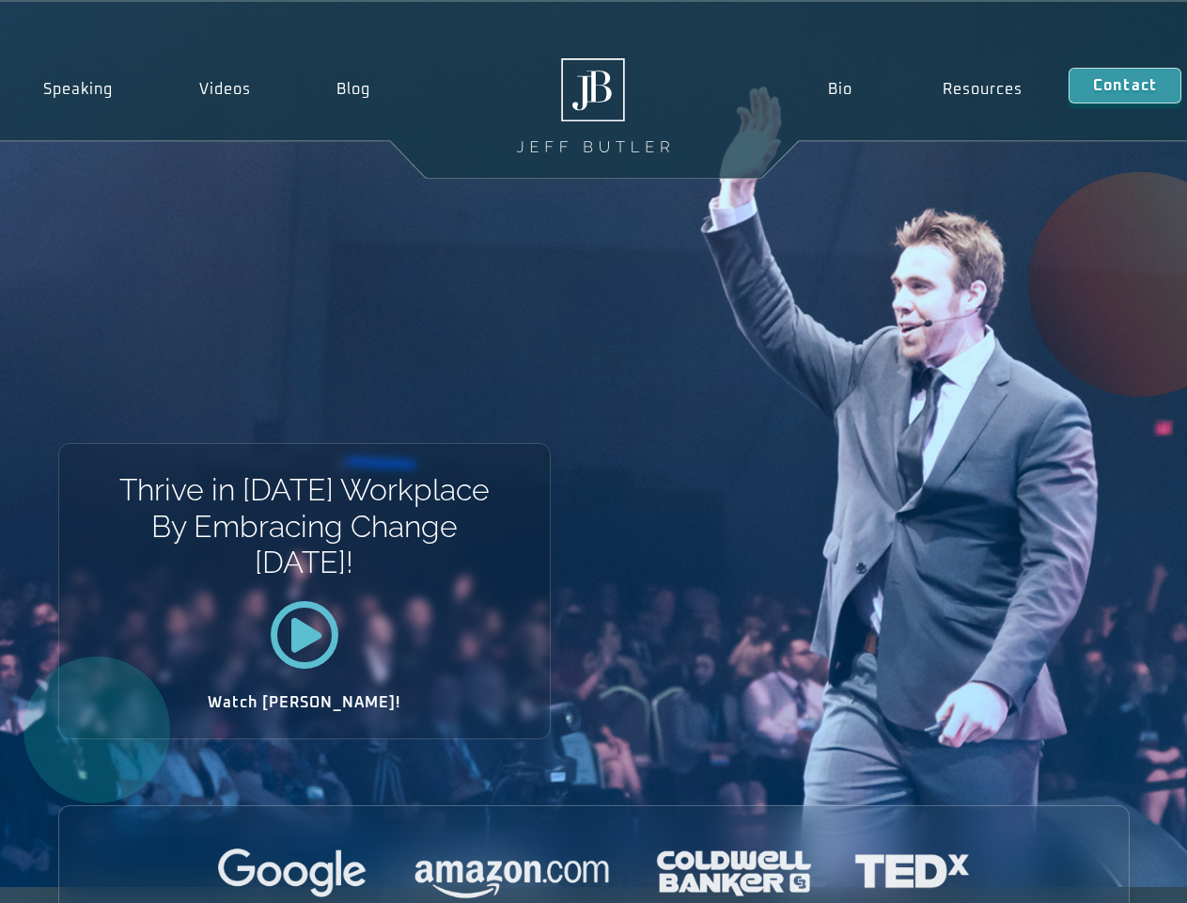  Describe the element at coordinates (354, 89) in the screenshot. I see `a: Blog` at that location.